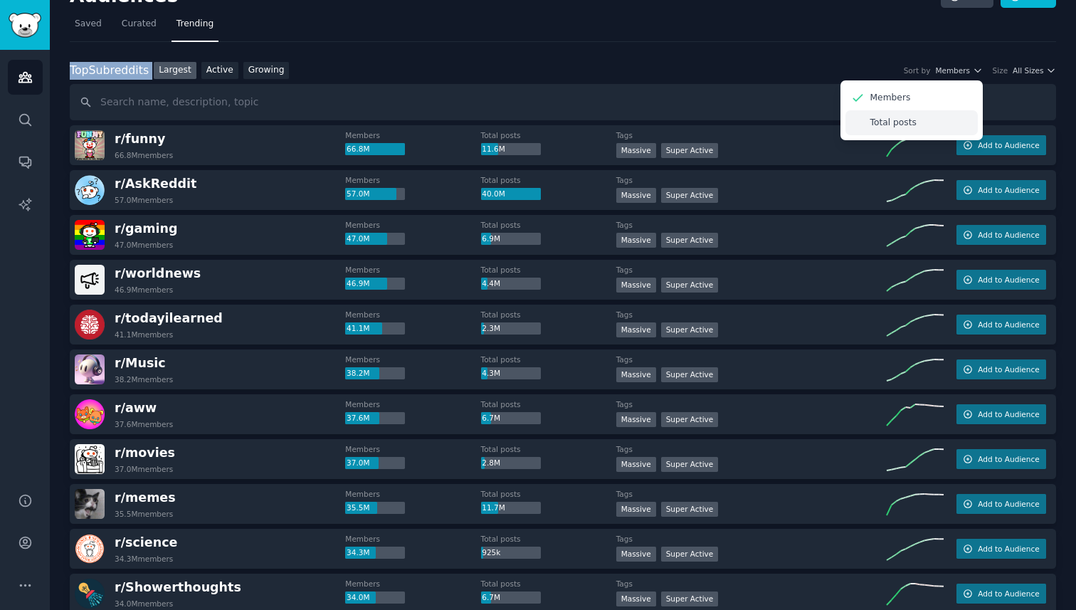 This screenshot has height=610, width=1076. Describe the element at coordinates (90, 593) in the screenshot. I see `img: Showerthoughts` at that location.